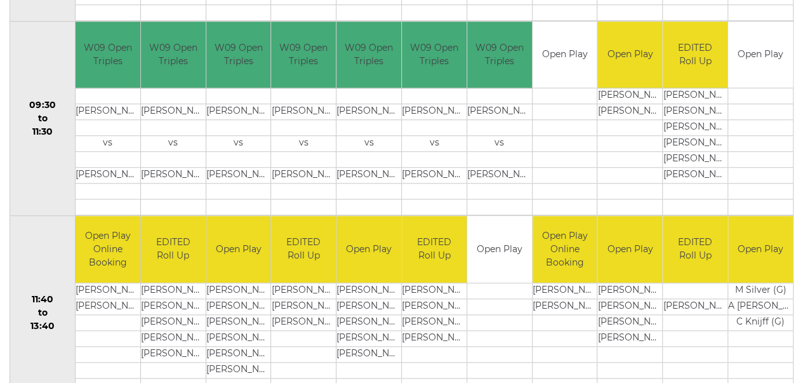 The height and width of the screenshot is (383, 803). What do you see at coordinates (43, 118) in the screenshot?
I see `td: 09:30 to 11:30` at bounding box center [43, 118].